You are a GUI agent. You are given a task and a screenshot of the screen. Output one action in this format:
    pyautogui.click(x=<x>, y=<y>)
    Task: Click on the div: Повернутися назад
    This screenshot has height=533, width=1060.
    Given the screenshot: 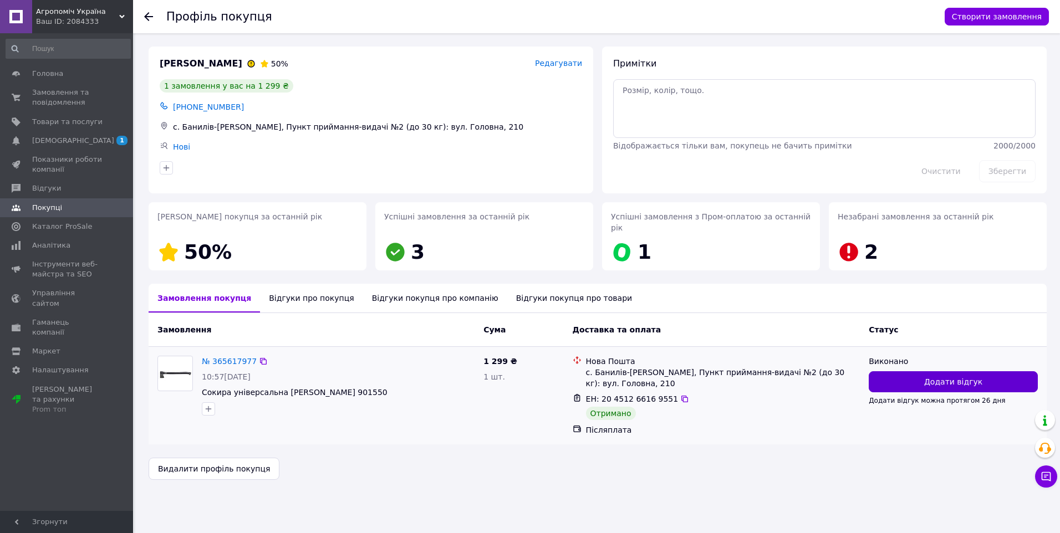 What is the action you would take?
    pyautogui.click(x=149, y=17)
    